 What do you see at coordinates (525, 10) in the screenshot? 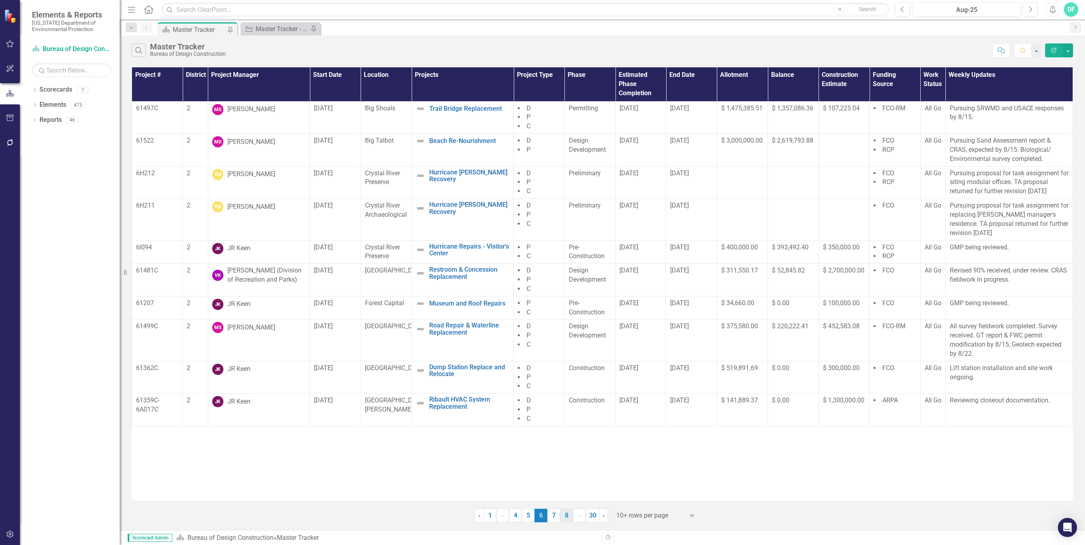
I see `input: Search ClearPoint...` at bounding box center [525, 10].